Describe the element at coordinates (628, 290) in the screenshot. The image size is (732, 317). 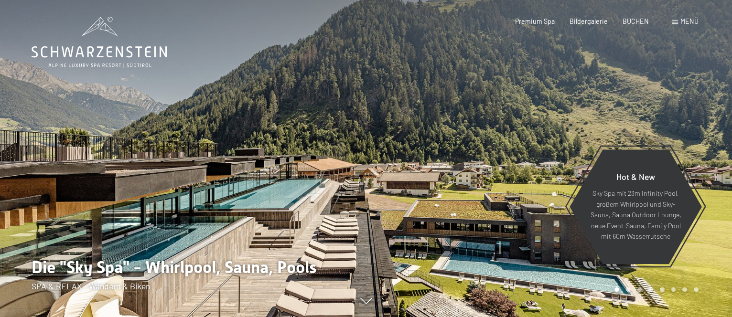
I see `div: Carousel Page 2` at that location.